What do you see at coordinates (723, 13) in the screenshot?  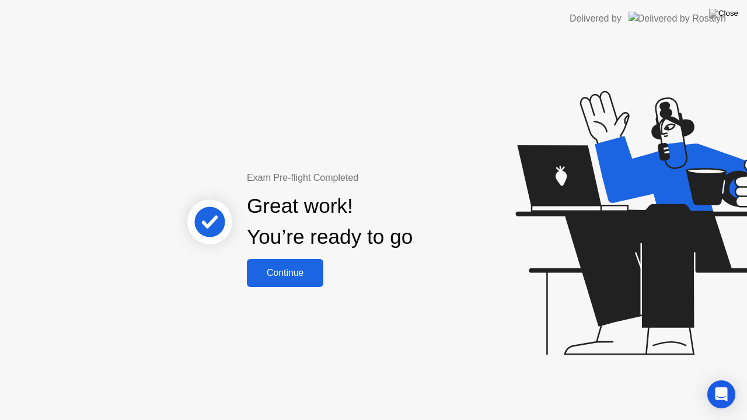 I see `img: Close` at bounding box center [723, 13].